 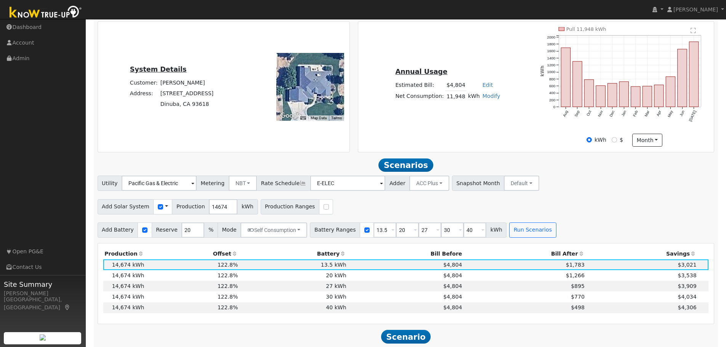 What do you see at coordinates (110, 183) in the screenshot?
I see `span: Utility` at bounding box center [110, 183].